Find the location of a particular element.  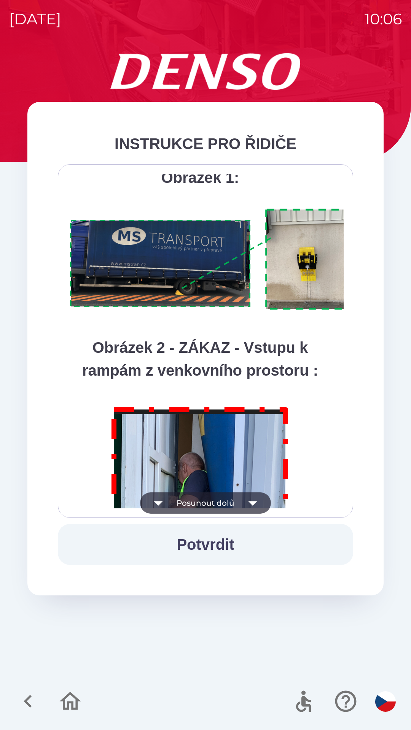

strong: Obrázek 2 - ZÁKAZ - Vstupu k rampám z venkovního prostoru : is located at coordinates (200, 359).